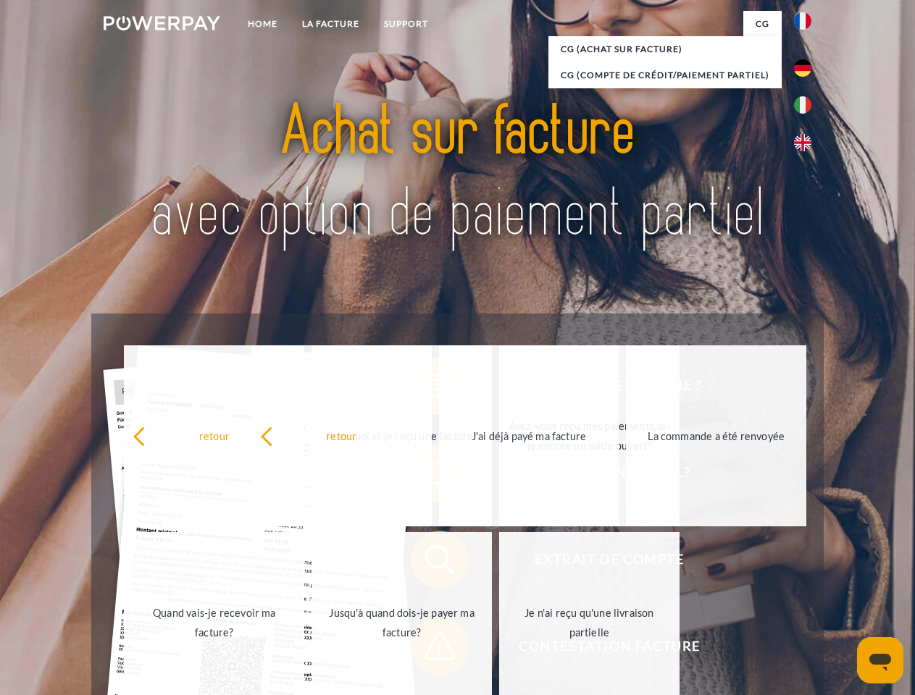 The height and width of the screenshot is (695, 915). Describe the element at coordinates (406, 24) in the screenshot. I see `a: Support` at that location.